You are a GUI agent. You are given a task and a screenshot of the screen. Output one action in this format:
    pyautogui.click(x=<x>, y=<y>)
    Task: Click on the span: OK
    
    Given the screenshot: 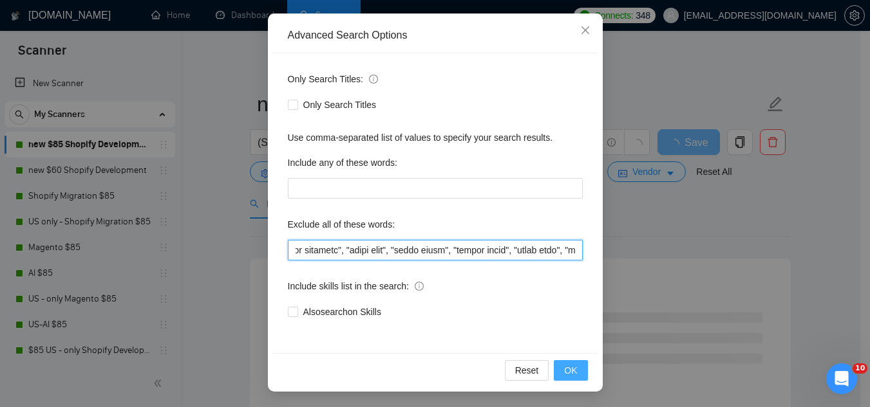 What is the action you would take?
    pyautogui.click(x=570, y=371)
    